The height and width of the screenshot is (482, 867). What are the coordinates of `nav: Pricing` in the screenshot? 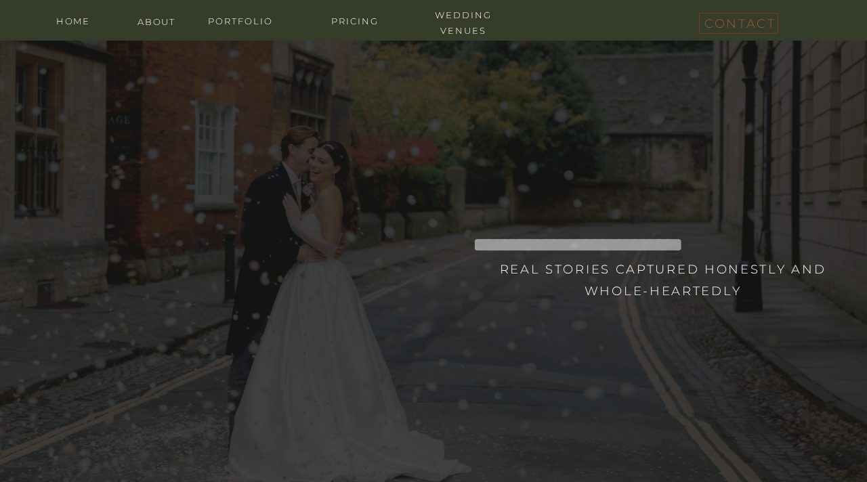 It's located at (355, 20).